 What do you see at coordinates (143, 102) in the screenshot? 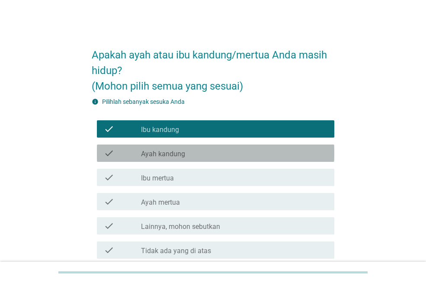
I see `label: Pilihlah sebanyak sesuka Anda` at bounding box center [143, 102].